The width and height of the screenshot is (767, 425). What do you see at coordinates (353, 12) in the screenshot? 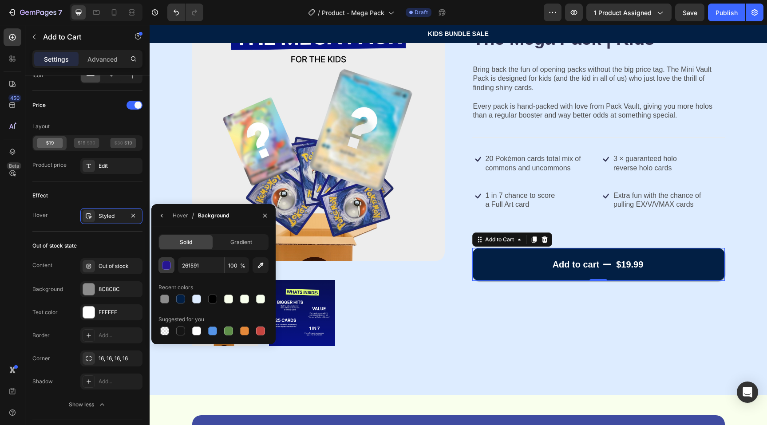
I see `span: Product - Mega Pack` at bounding box center [353, 12].